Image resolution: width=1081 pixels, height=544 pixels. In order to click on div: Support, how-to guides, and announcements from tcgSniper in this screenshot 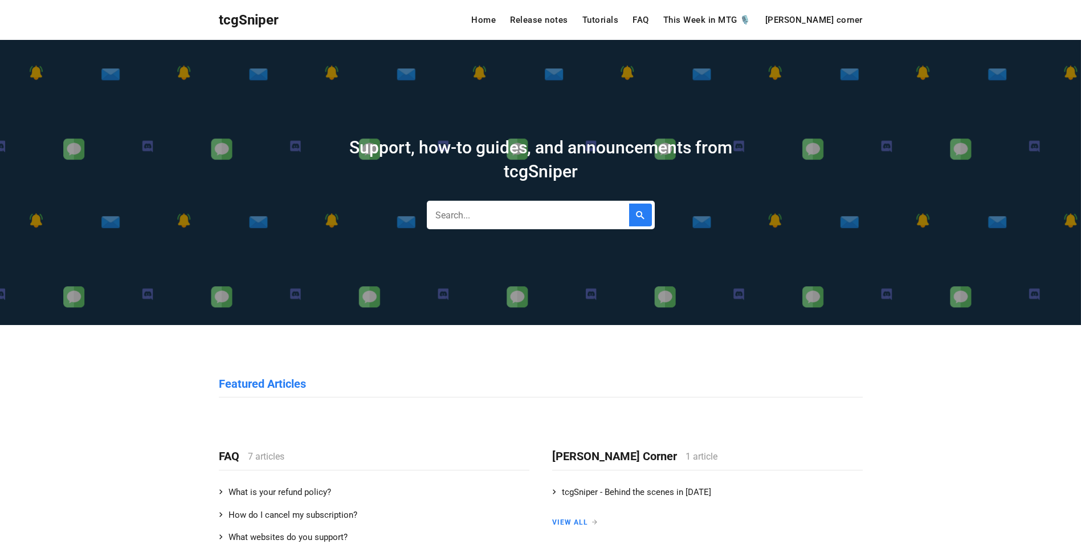, I will do `click(541, 160)`.